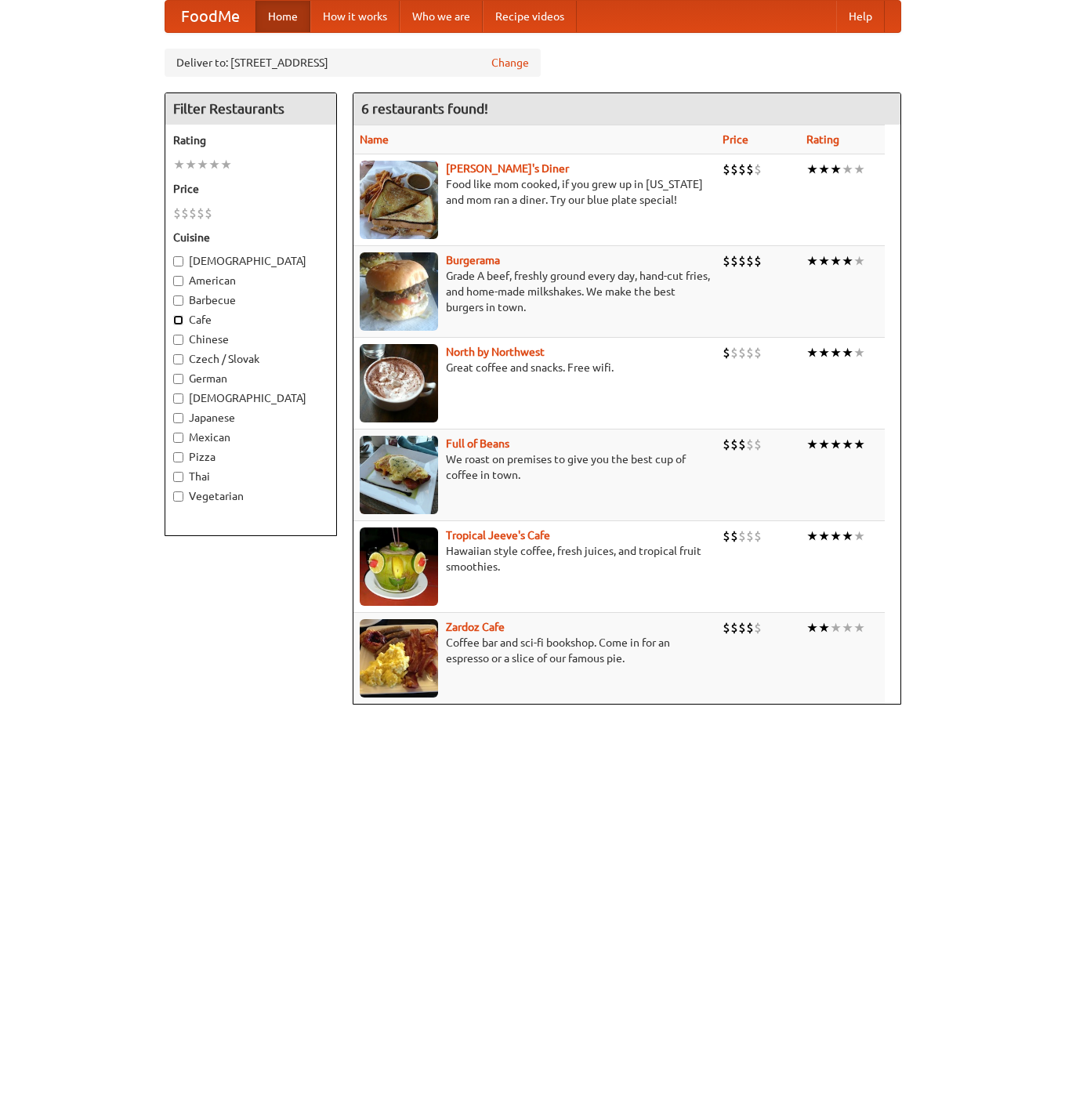 The height and width of the screenshot is (1109, 1065). I want to click on input: Barbecue, so click(178, 300).